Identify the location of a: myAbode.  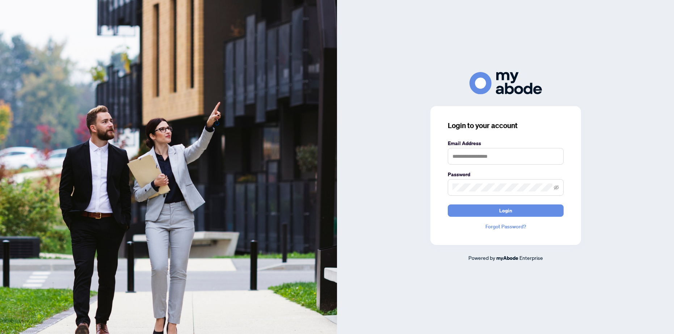
(507, 258).